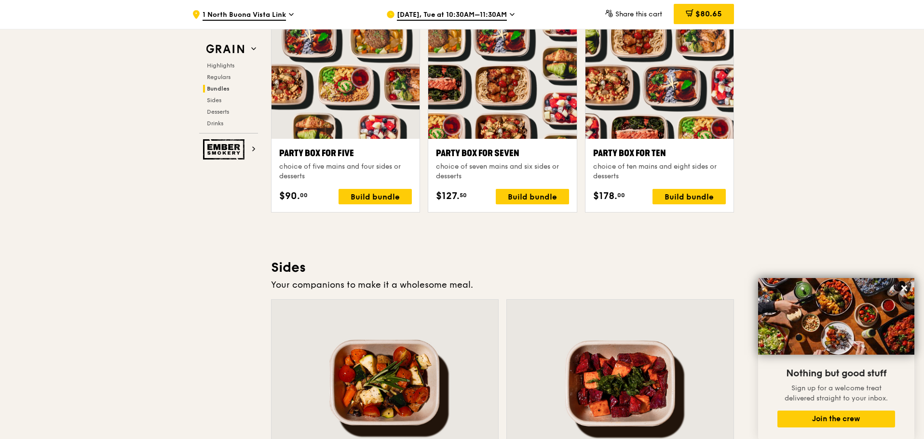 The height and width of the screenshot is (439, 924). What do you see at coordinates (837, 374) in the screenshot?
I see `span: Nothing but good stuff` at bounding box center [837, 374].